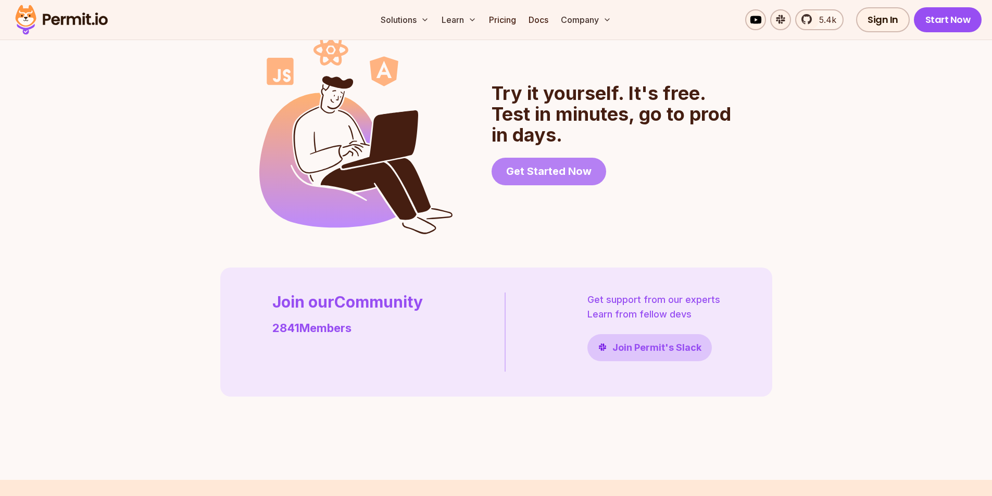 The image size is (992, 496). Describe the element at coordinates (650, 348) in the screenshot. I see `a: Join Permit's Slack` at that location.